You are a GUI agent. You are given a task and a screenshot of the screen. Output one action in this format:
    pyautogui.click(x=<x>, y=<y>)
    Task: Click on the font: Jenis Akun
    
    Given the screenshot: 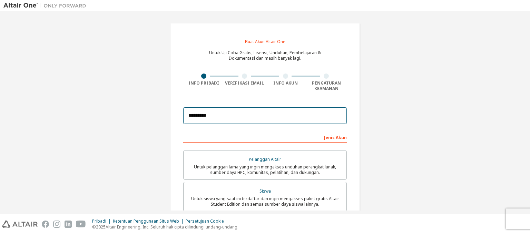 What is the action you would take?
    pyautogui.click(x=335, y=137)
    